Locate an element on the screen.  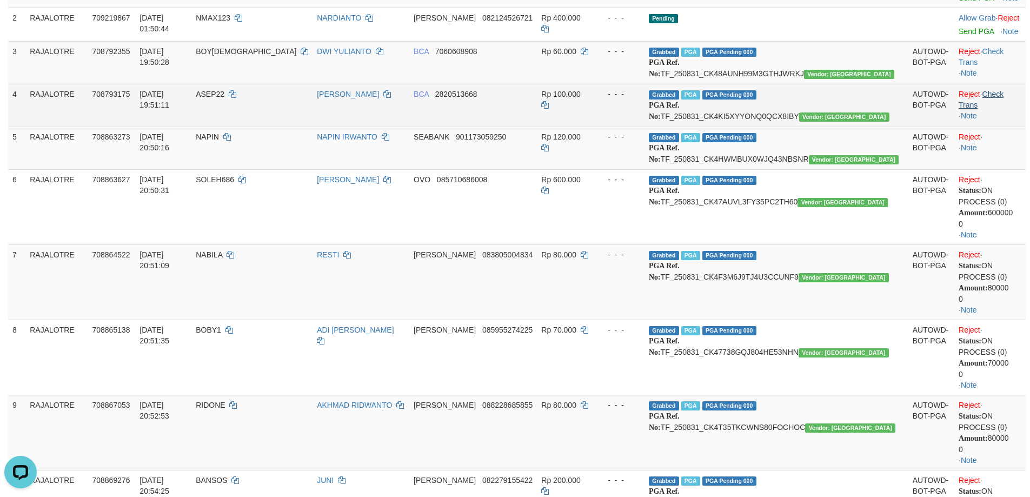
a: AKHMAD RIDWANTO is located at coordinates (354, 405).